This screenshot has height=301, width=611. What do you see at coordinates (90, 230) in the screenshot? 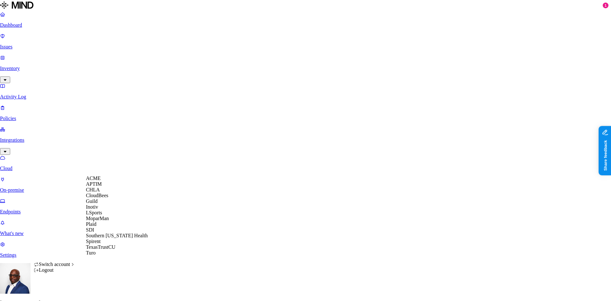
I see `span: SDI` at bounding box center [90, 230].